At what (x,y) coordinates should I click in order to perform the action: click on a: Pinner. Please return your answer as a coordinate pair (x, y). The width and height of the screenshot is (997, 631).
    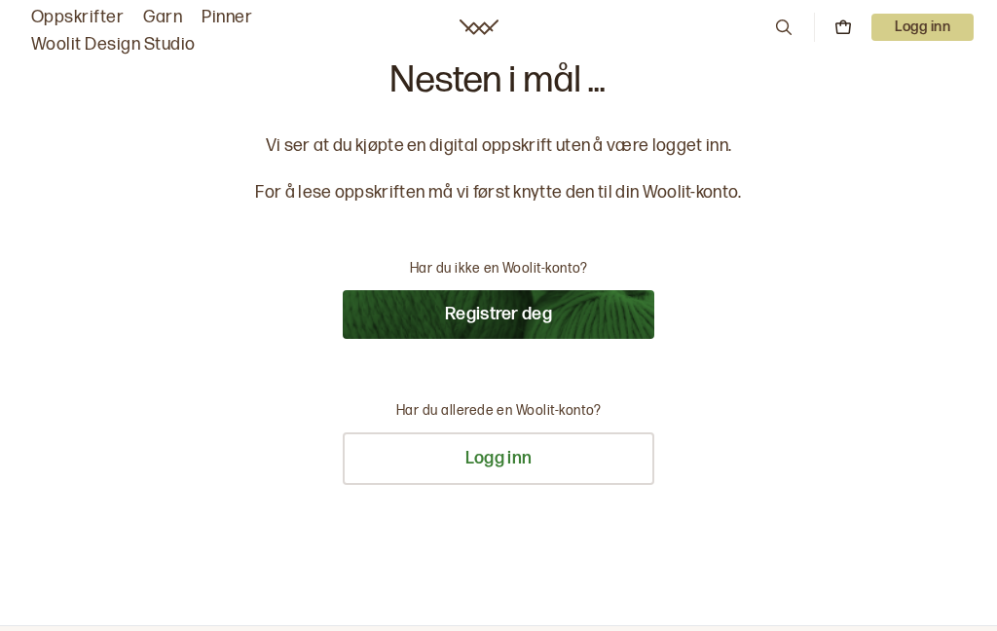
    Looking at the image, I should click on (227, 18).